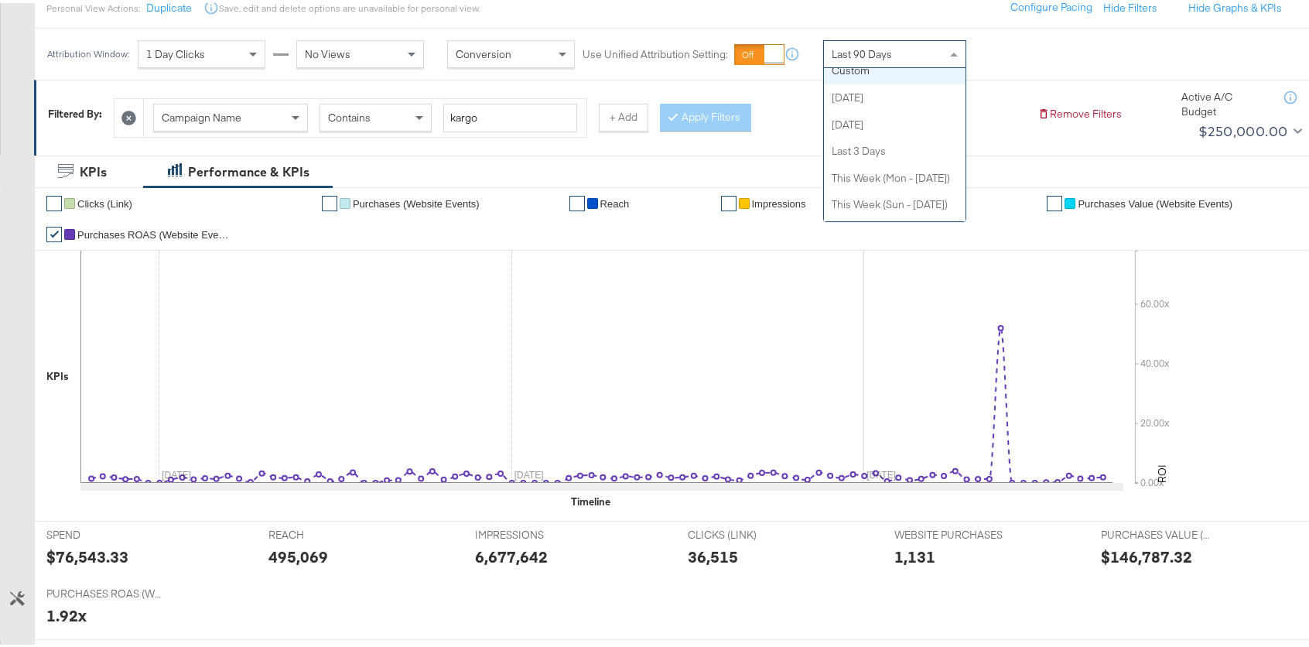 This screenshot has width=1309, height=647. I want to click on div: 1,131, so click(914, 553).